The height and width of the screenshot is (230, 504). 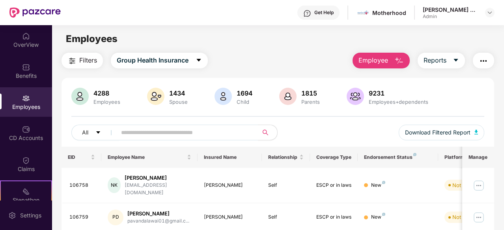 I want to click on span: Download Filtered Report, so click(x=437, y=133).